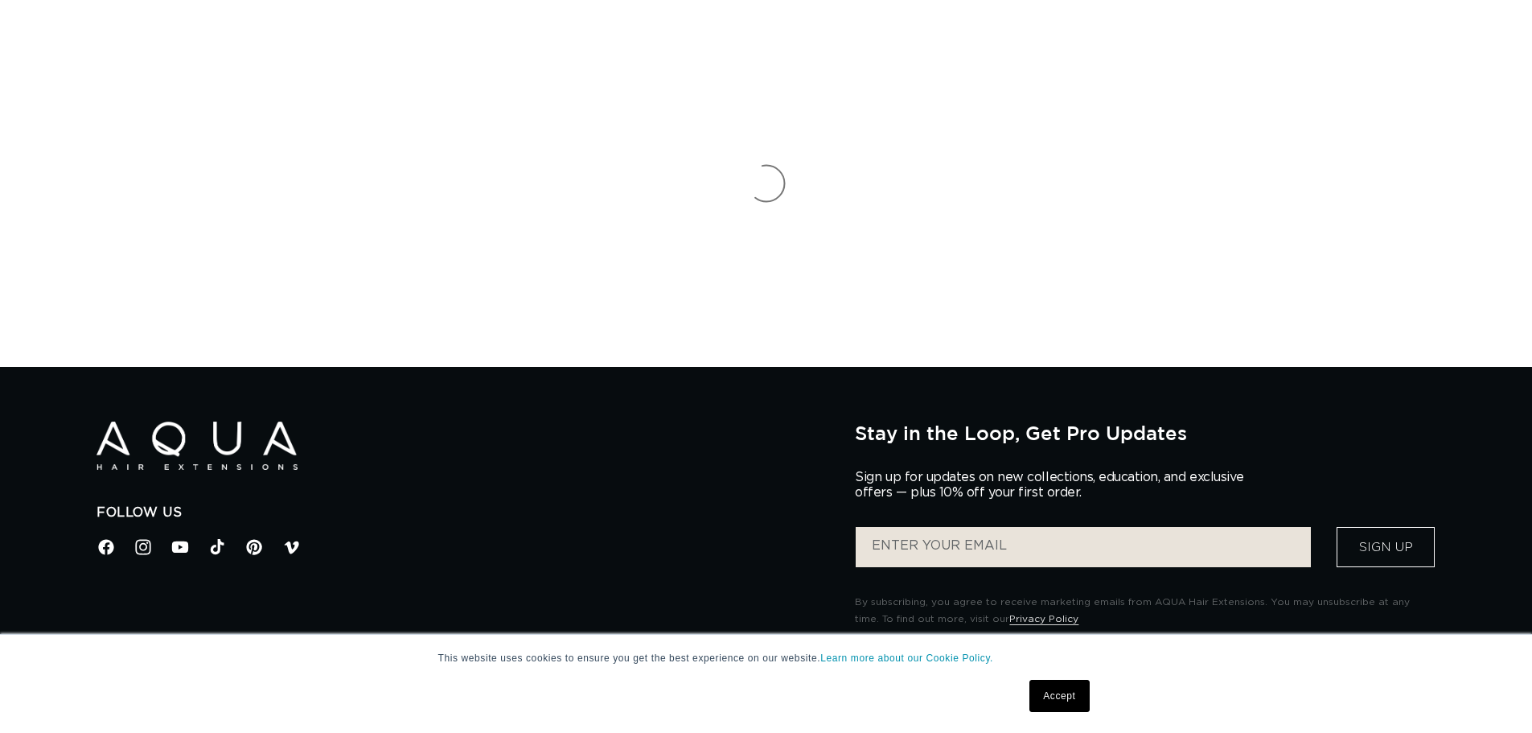 The height and width of the screenshot is (733, 1532). I want to click on img: Aqua Hair Extensions, so click(197, 446).